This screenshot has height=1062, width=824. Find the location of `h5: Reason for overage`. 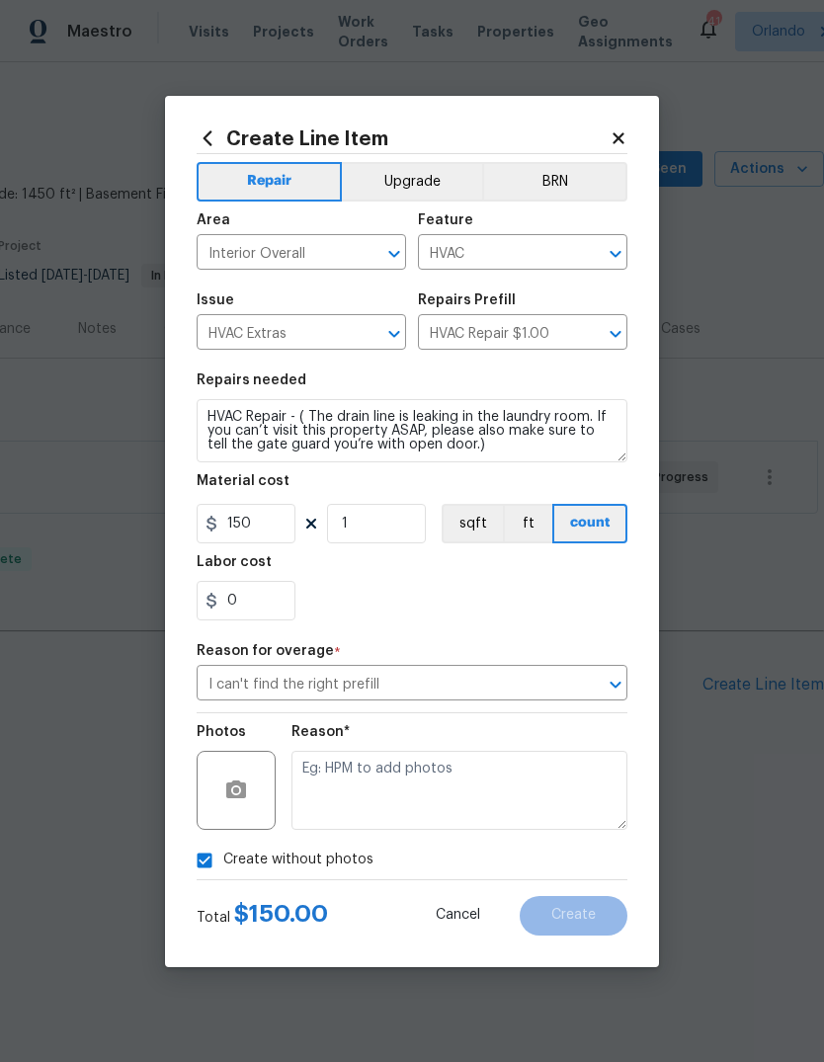

h5: Reason for overage is located at coordinates (265, 651).